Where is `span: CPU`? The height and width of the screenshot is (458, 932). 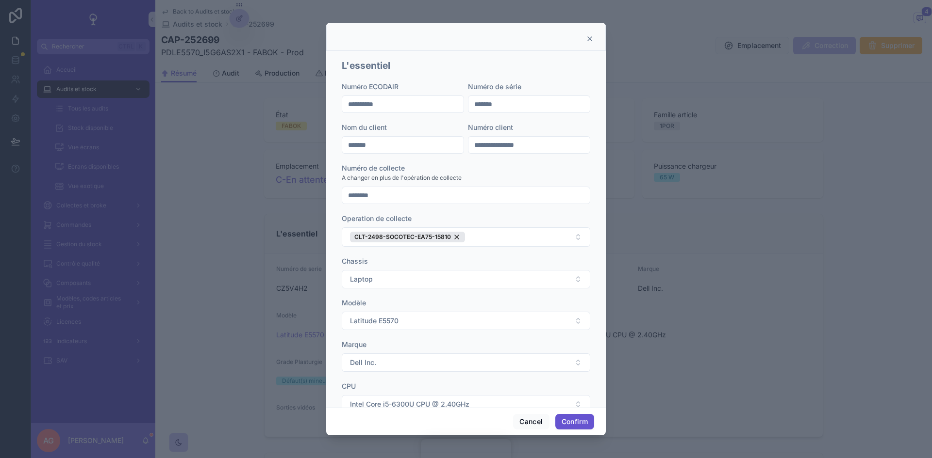 span: CPU is located at coordinates (348, 386).